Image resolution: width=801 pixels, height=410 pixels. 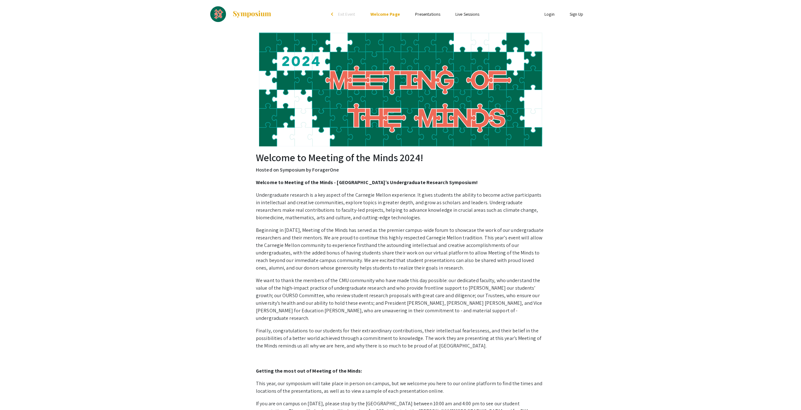 What do you see at coordinates (400, 339) in the screenshot?
I see `p: Finally, congratulations to our students for their extraordinary contributions, their intellectua...` at bounding box center [400, 339].